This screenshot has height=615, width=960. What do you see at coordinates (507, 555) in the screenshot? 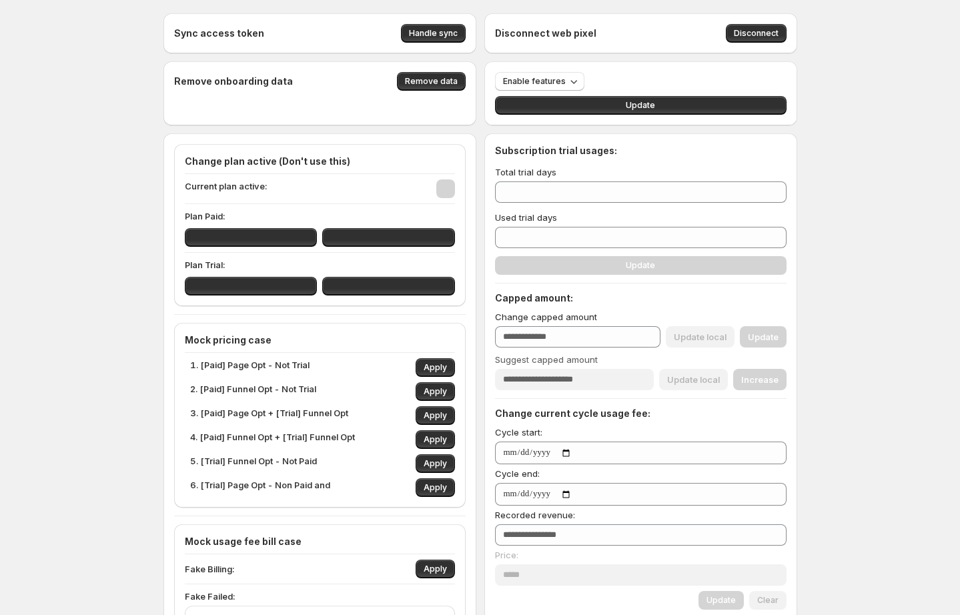
I see `span: Price:` at bounding box center [507, 555].